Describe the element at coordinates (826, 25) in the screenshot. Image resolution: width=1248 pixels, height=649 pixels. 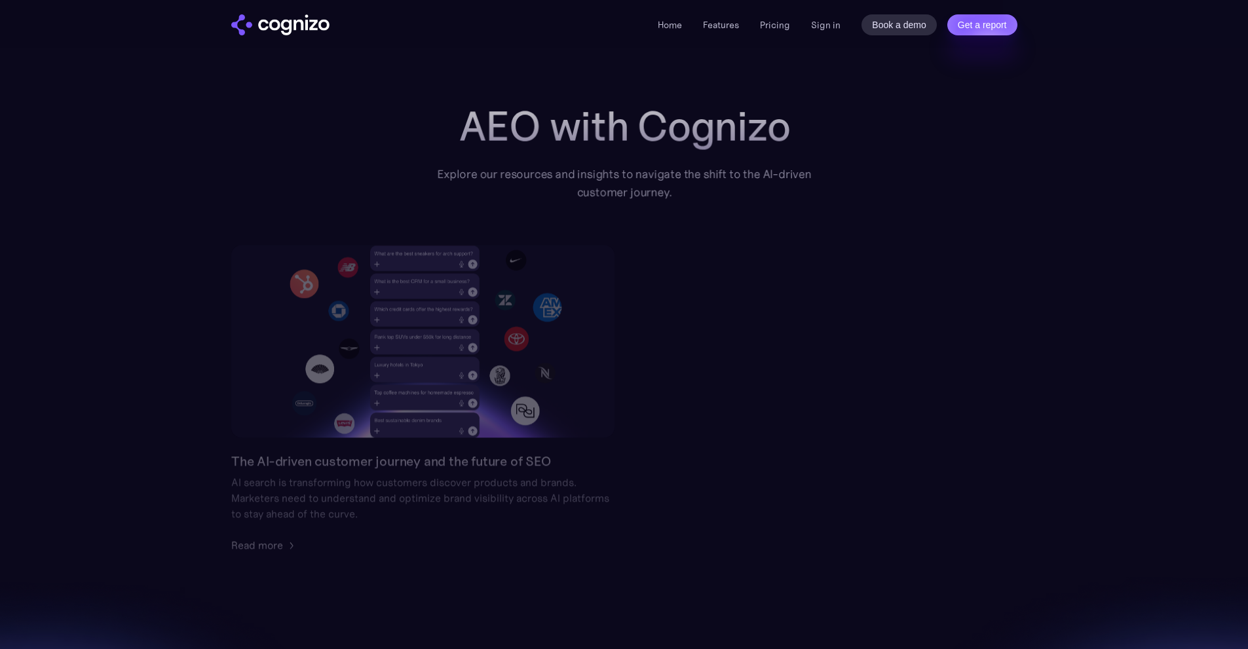
I see `a: Sign in` at that location.